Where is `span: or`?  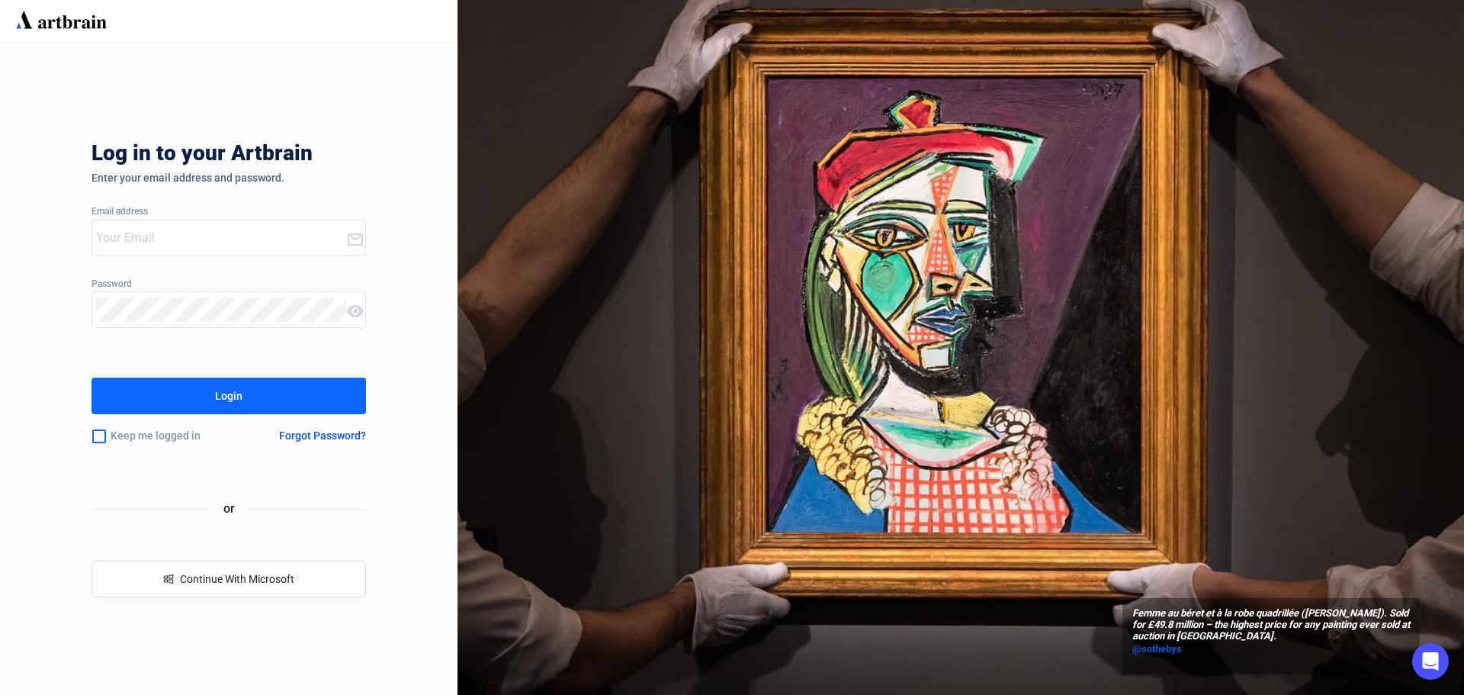 span: or is located at coordinates (229, 508).